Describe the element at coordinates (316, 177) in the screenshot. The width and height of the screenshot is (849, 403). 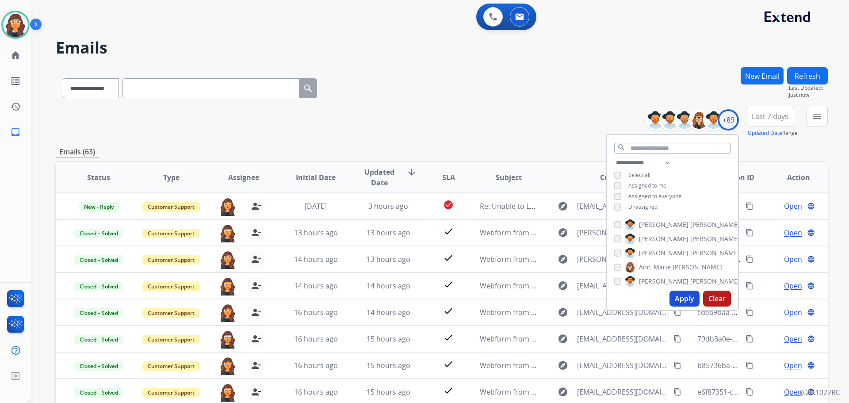
I see `span: Initial Date` at that location.